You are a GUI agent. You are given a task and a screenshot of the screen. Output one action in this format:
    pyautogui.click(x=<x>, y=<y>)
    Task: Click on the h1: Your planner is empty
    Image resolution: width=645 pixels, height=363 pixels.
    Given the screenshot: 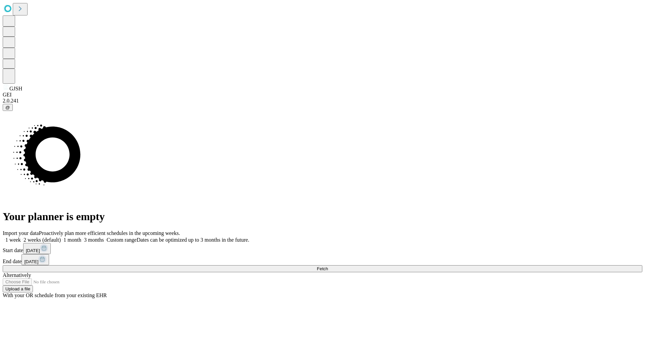 What is the action you would take?
    pyautogui.click(x=323, y=216)
    